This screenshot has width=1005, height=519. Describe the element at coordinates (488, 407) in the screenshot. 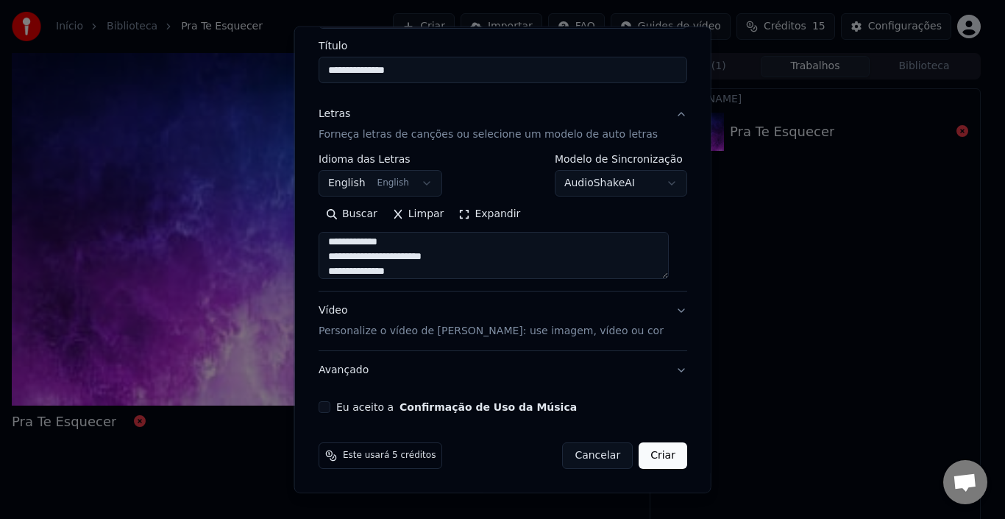

I see `button: Eu aceito a` at that location.